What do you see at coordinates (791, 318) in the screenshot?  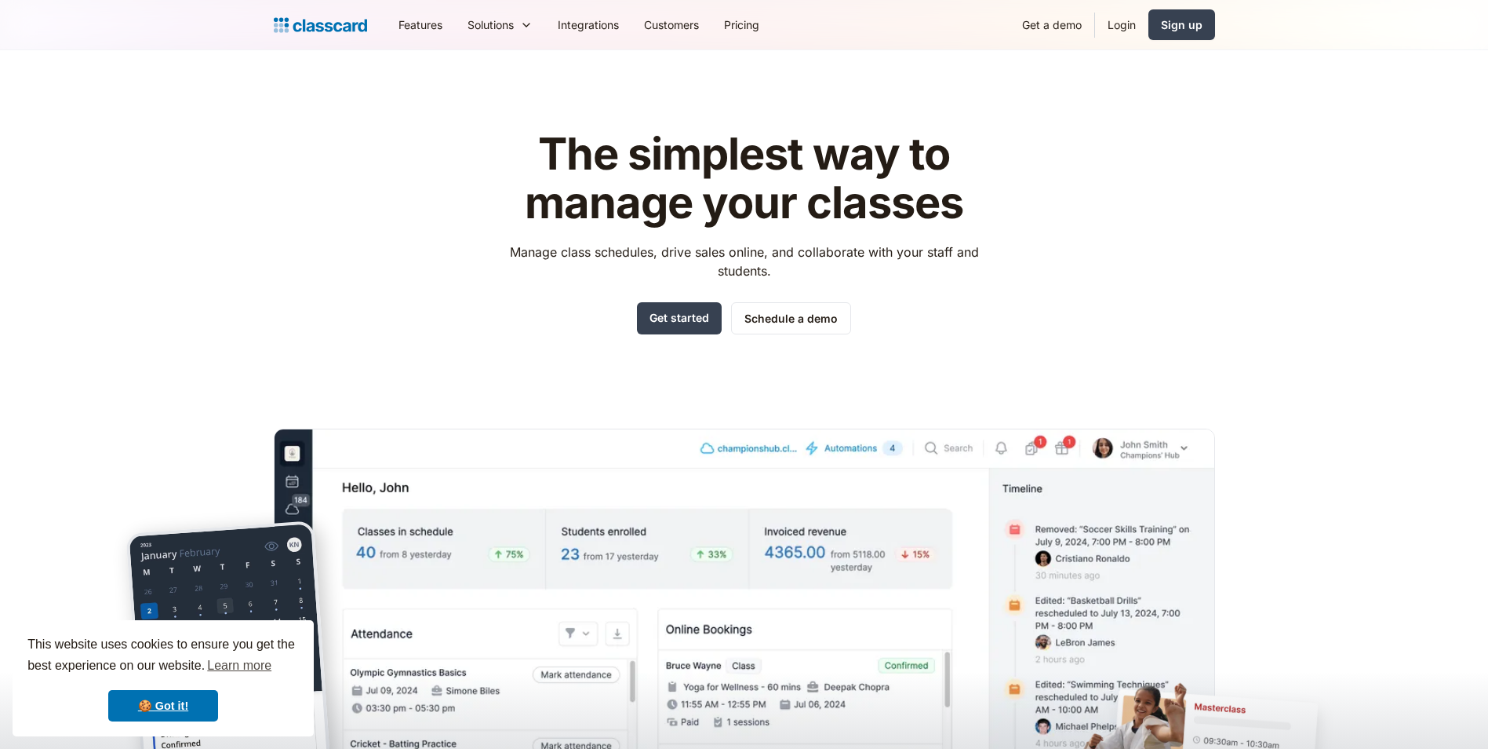 I see `a: Schedule a demo` at bounding box center [791, 318].